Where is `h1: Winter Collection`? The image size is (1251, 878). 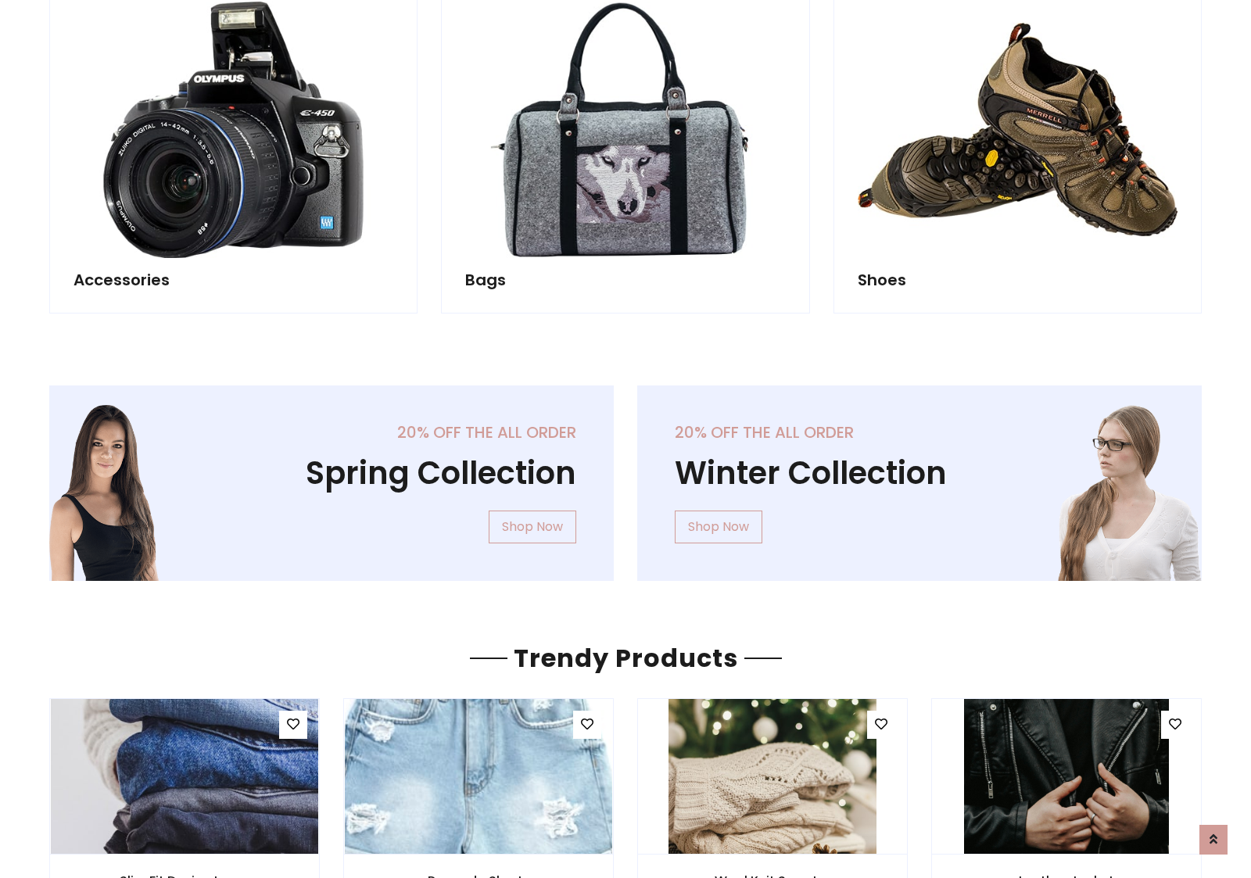
h1: Winter Collection is located at coordinates (919, 473).